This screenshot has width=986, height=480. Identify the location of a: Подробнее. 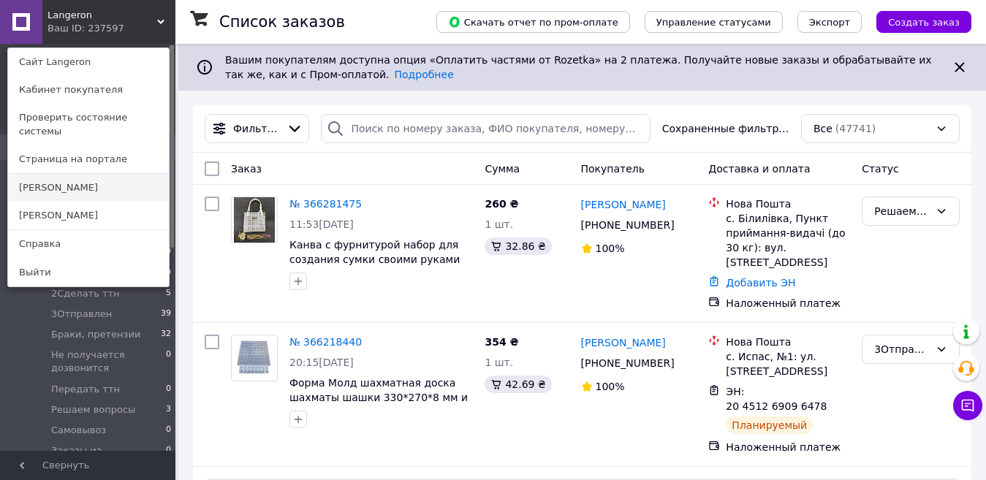
(424, 75).